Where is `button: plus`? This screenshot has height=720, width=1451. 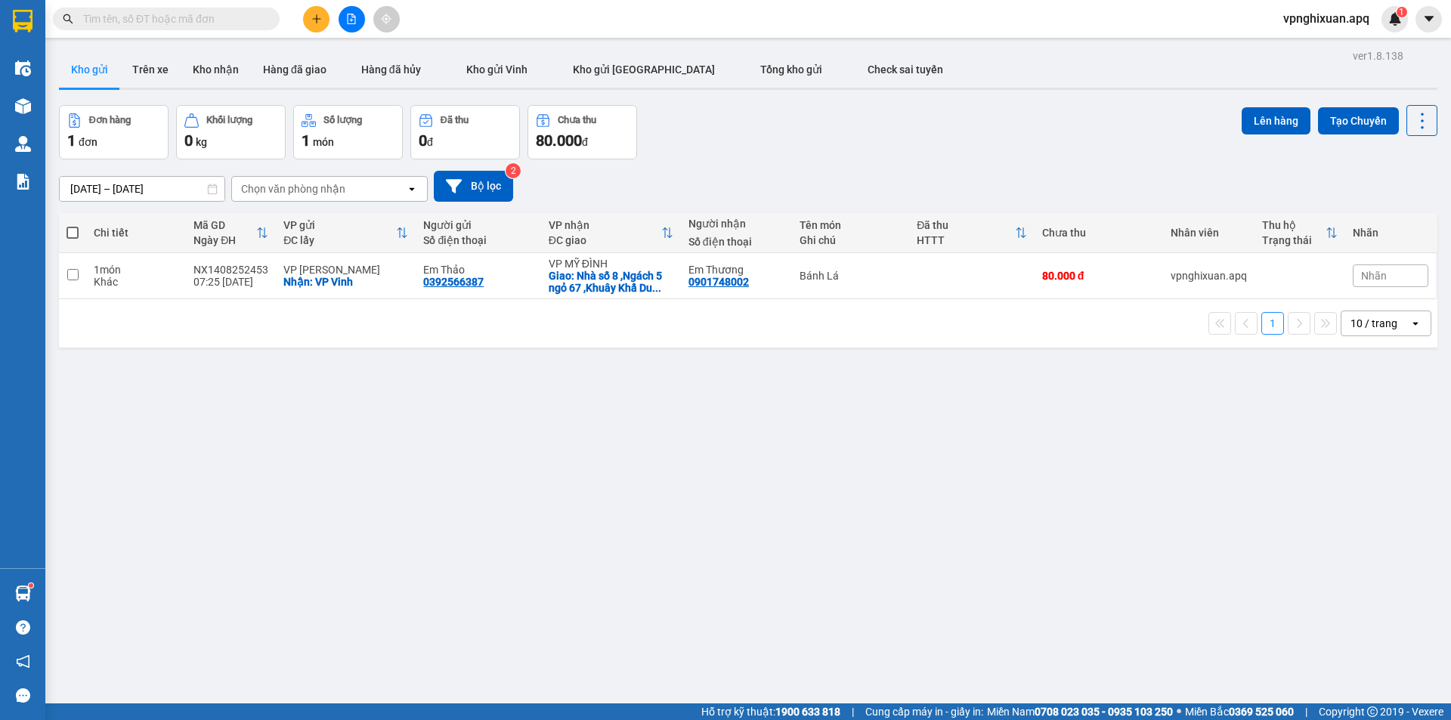
button: plus is located at coordinates (316, 19).